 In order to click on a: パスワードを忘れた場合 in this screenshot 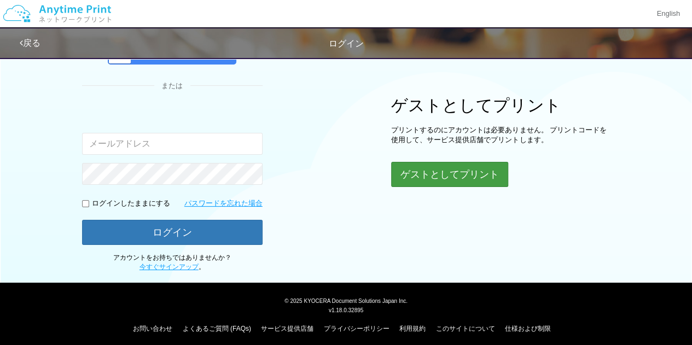, I will do `click(223, 203)`.